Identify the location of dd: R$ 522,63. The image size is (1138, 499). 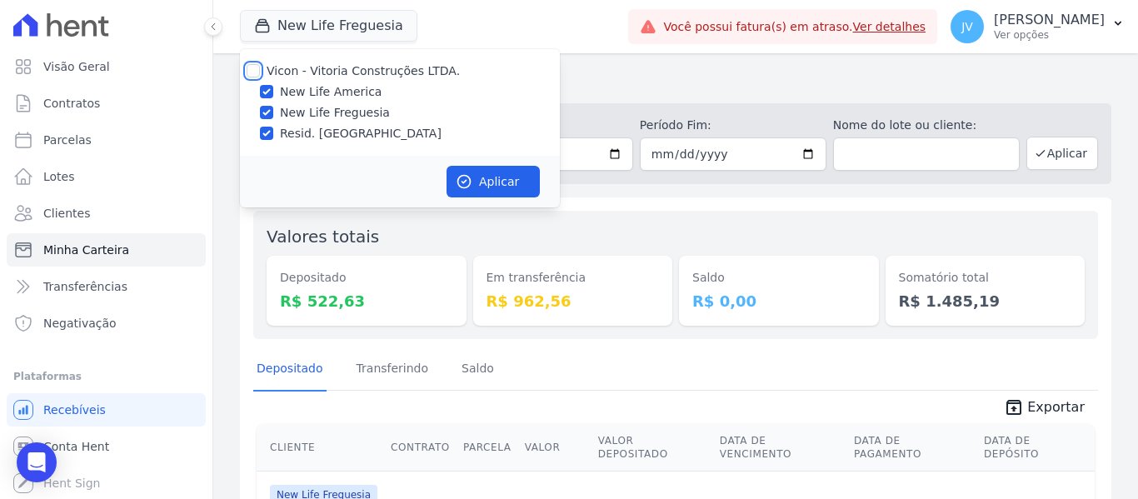
(367, 301).